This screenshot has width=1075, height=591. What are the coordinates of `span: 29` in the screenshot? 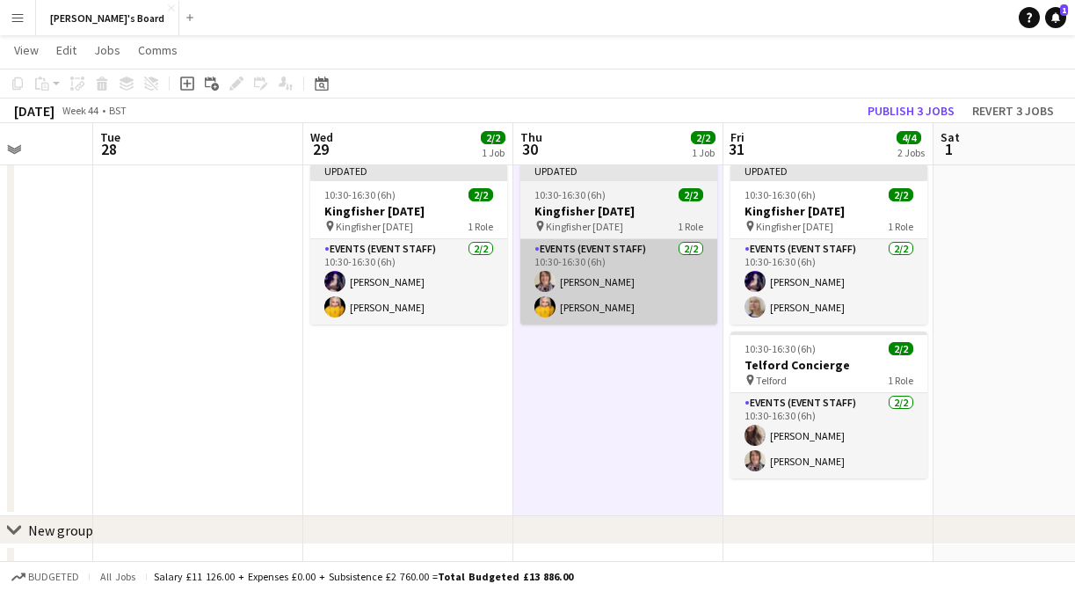 It's located at (320, 149).